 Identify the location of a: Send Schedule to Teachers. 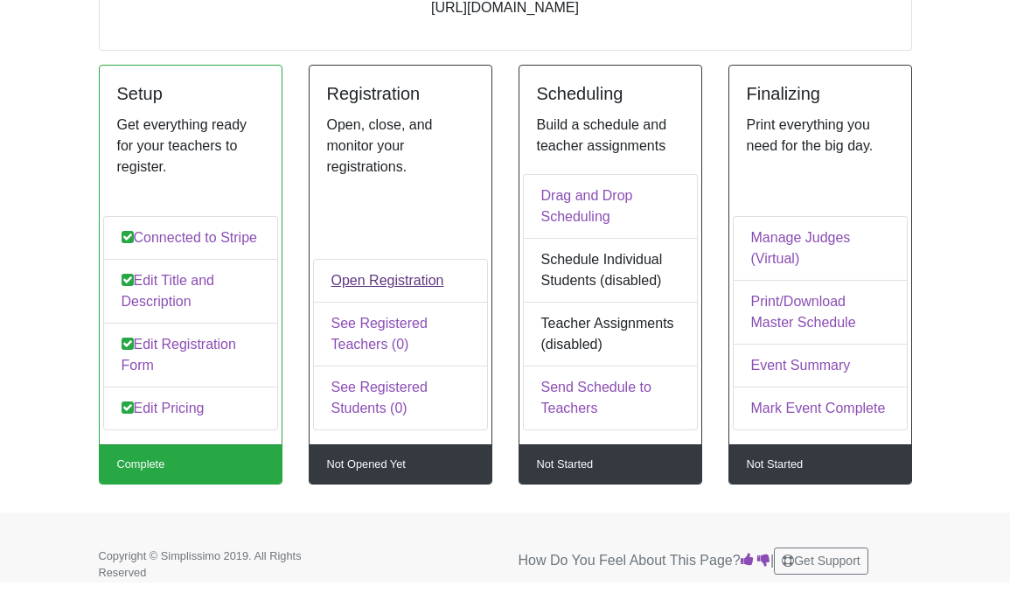
(611, 398).